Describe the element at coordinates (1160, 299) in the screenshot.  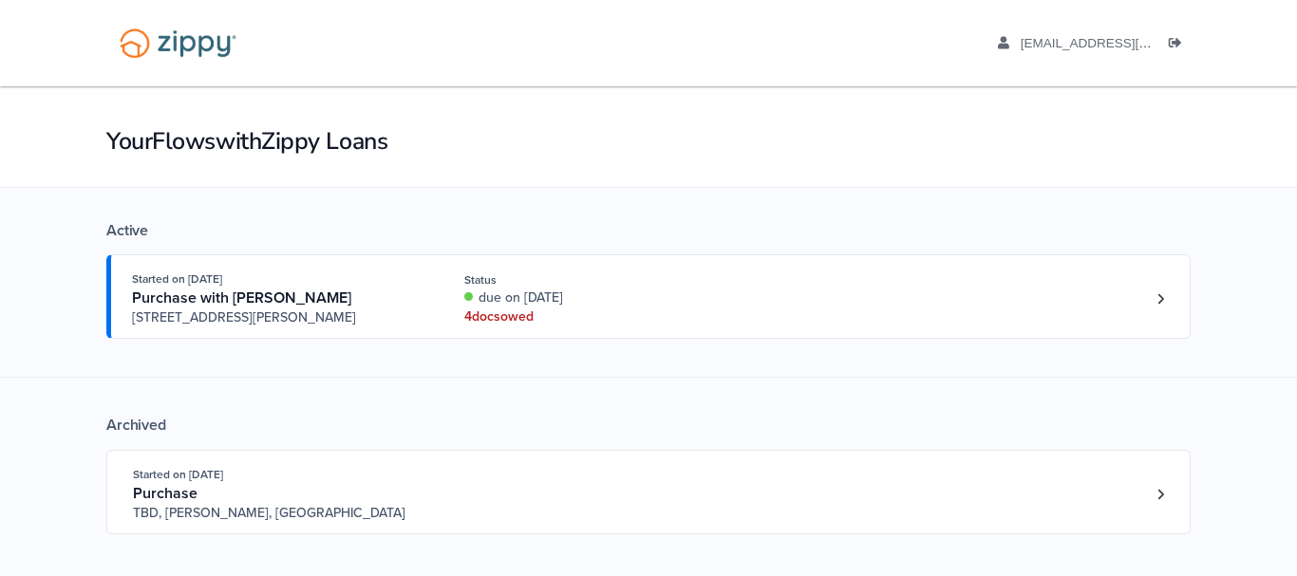
I see `a: Loan number 4215448` at that location.